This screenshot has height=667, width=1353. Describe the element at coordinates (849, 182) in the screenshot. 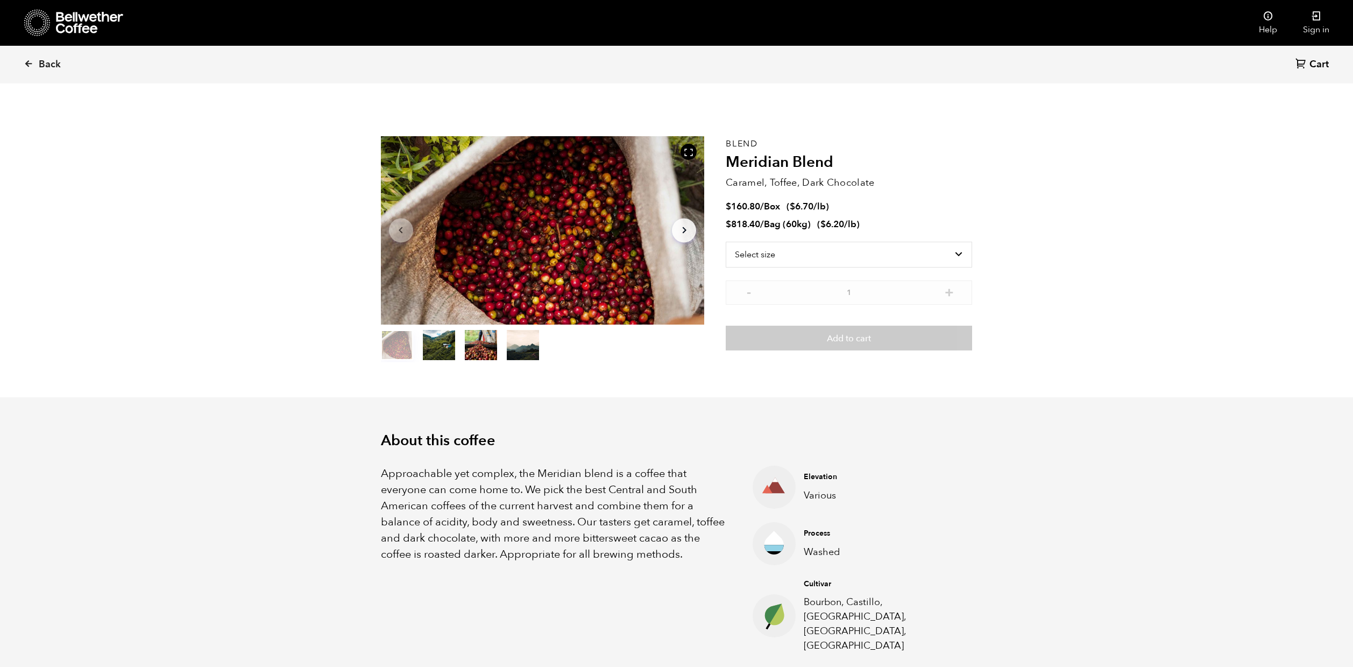

I see `p: Caramel, Toffee, Dark Chocolate` at that location.